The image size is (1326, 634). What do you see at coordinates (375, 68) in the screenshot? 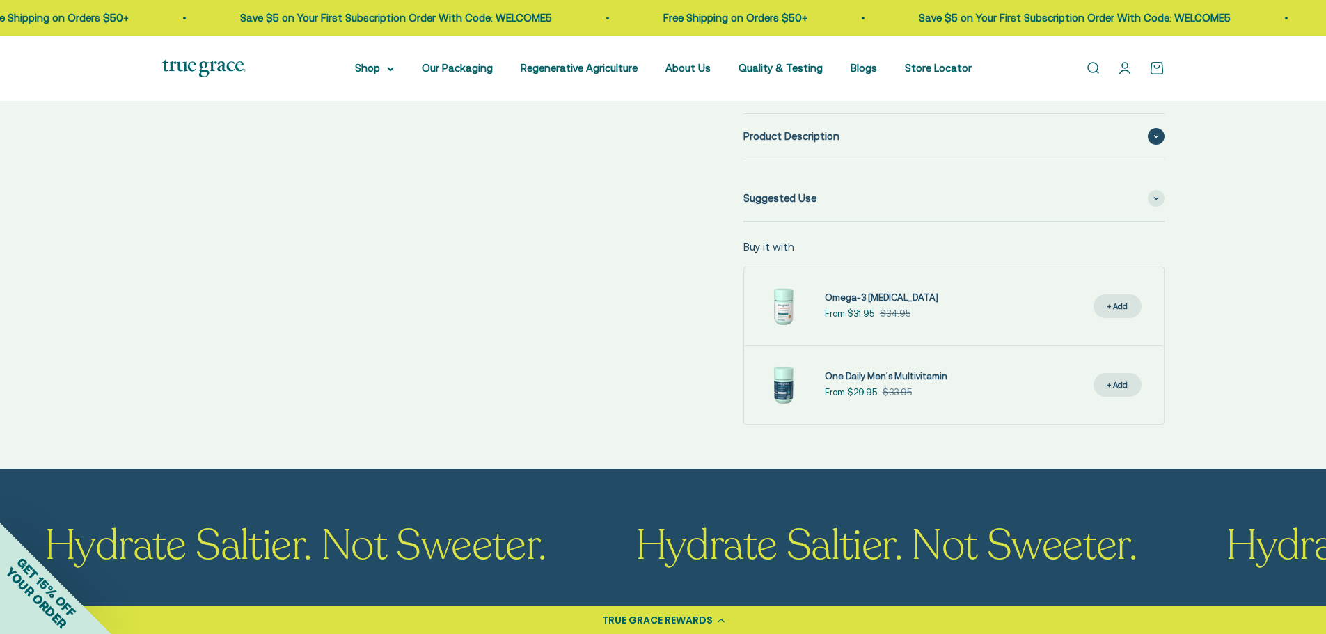
I see `summary: Shop` at bounding box center [375, 68].